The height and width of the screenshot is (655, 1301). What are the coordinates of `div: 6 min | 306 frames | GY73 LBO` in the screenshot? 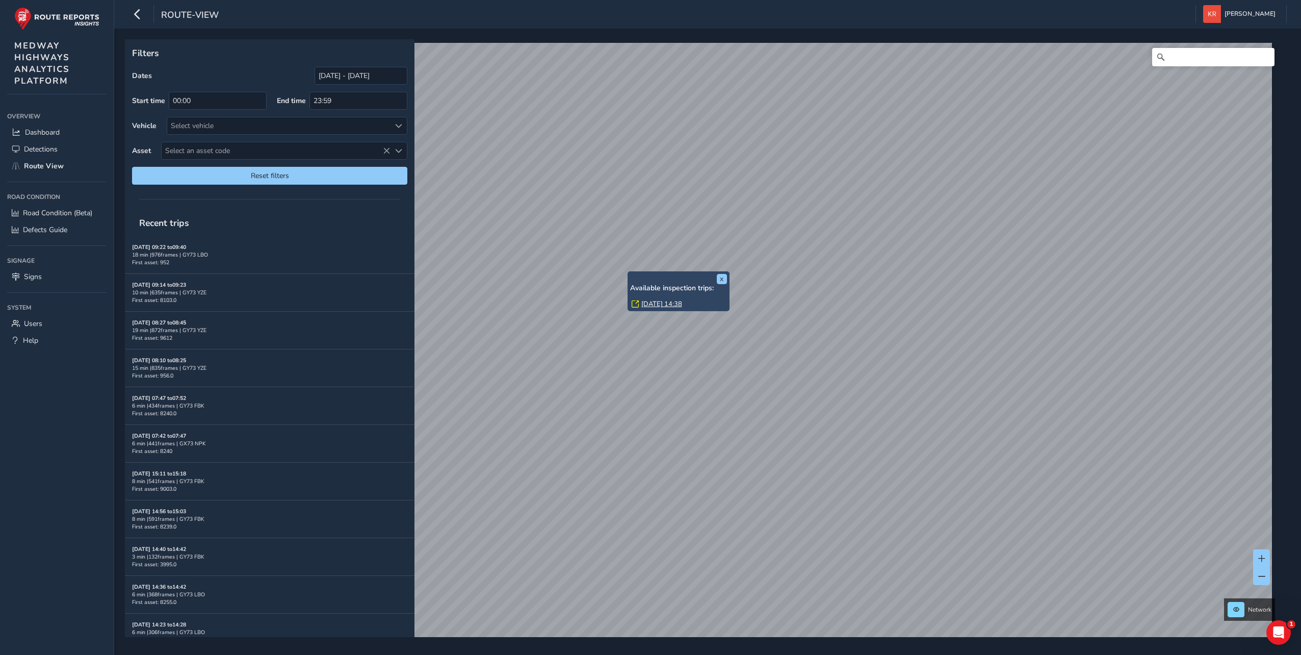 It's located at (270, 632).